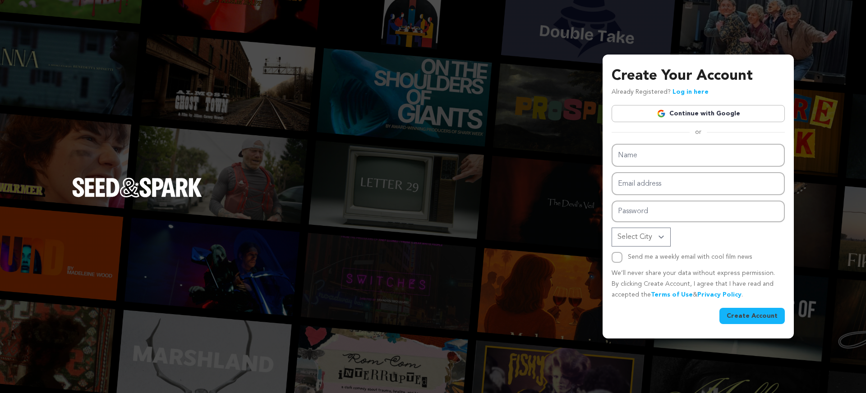 The image size is (866, 393). I want to click on span: or, so click(698, 132).